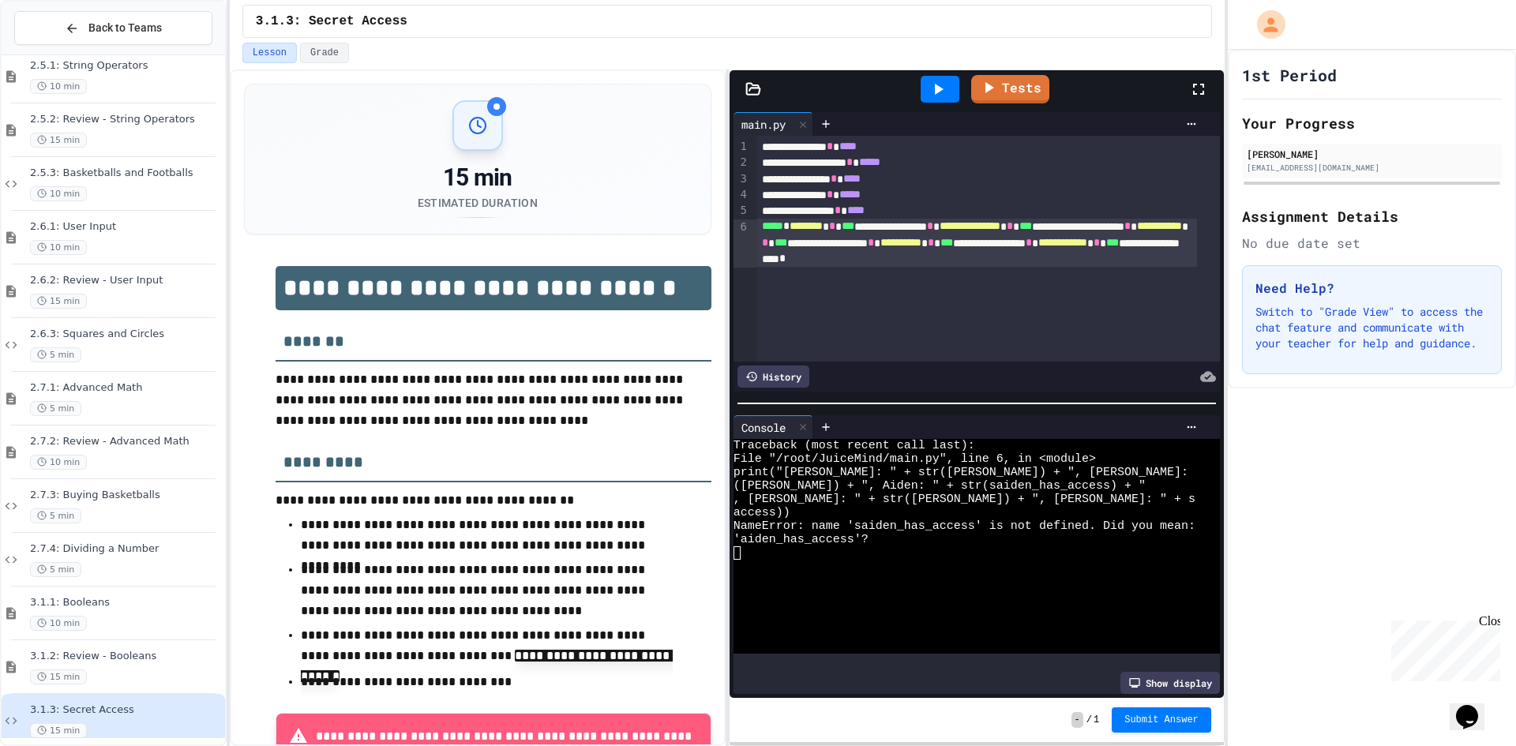 The image size is (1516, 746). Describe the element at coordinates (1162, 720) in the screenshot. I see `span: Submit Answer` at that location.